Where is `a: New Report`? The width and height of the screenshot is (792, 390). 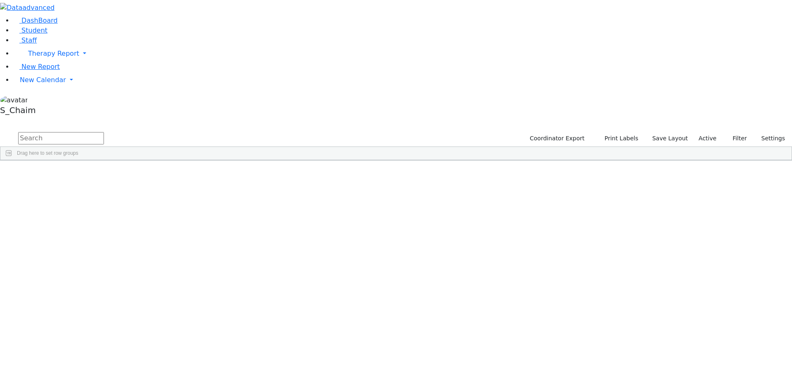
a: New Report is located at coordinates (36, 66).